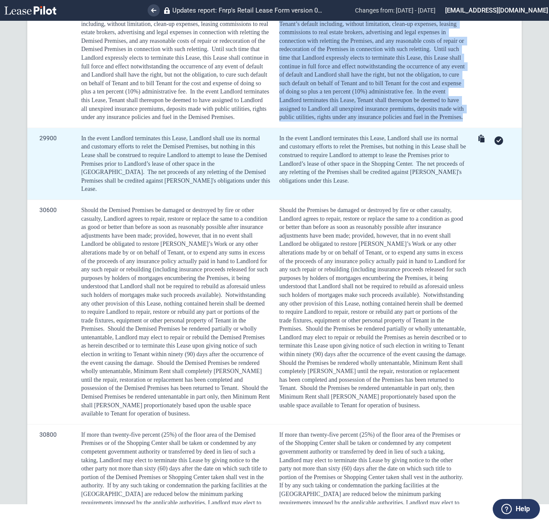 This screenshot has width=549, height=525. I want to click on span: If more than twenty-five percent (25%) of the floor area of the Demised Premises or of the Shoppi..., so click(168, 443).